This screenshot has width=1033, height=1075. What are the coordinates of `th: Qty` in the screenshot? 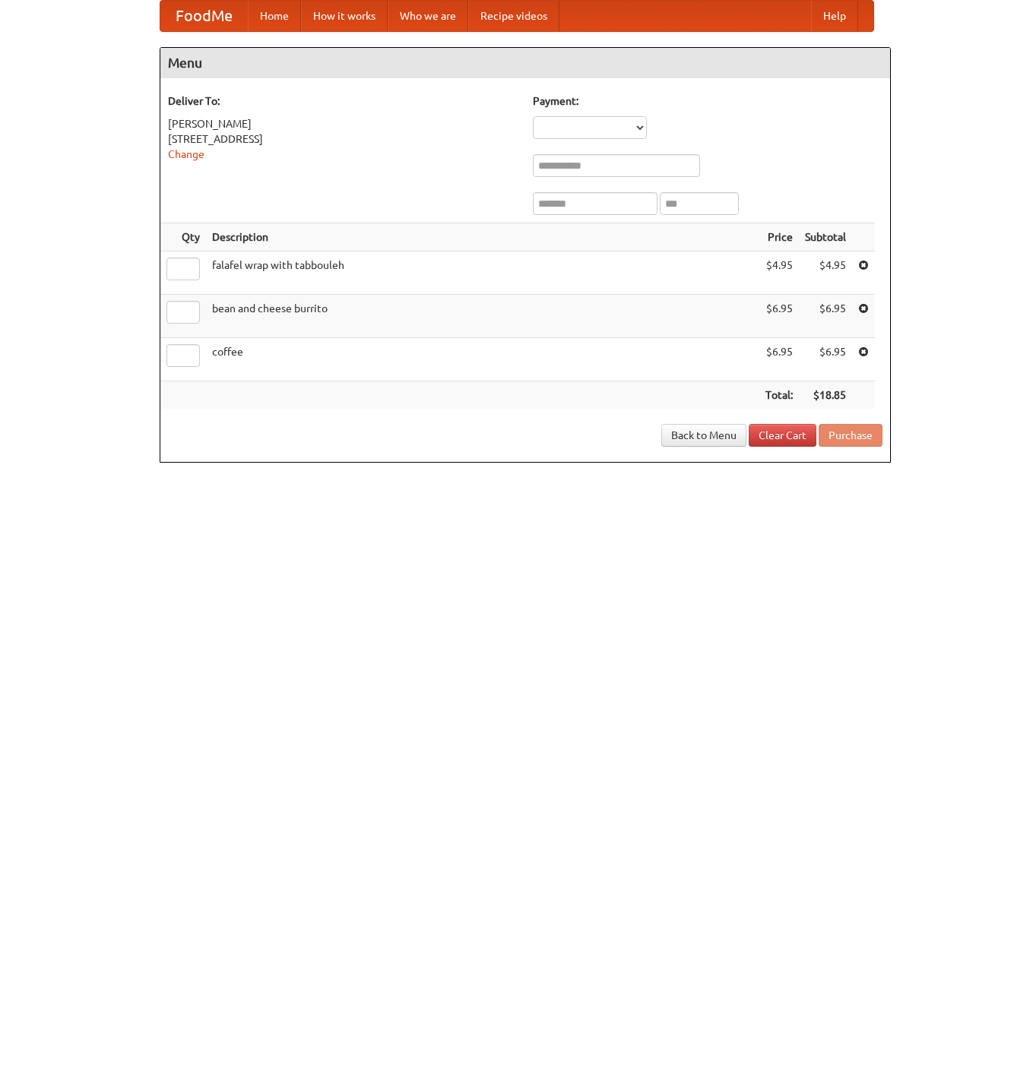 It's located at (183, 237).